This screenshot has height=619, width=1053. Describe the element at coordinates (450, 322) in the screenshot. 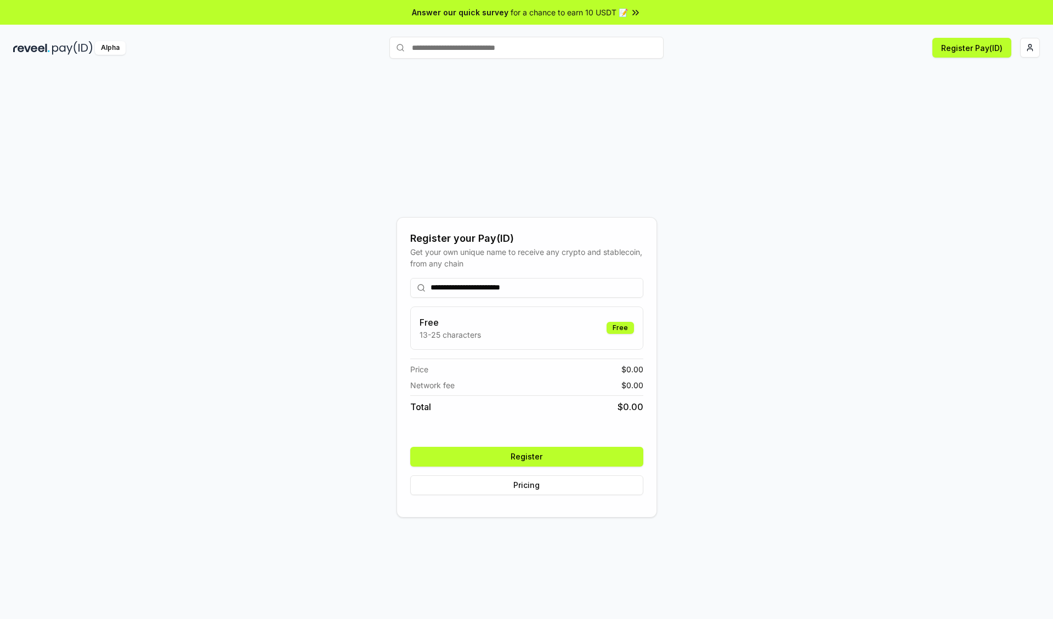

I see `h3: Free` at that location.